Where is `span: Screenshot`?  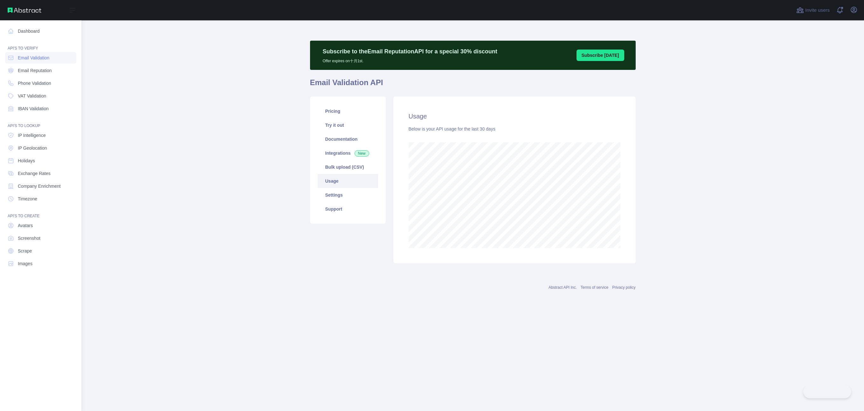
span: Screenshot is located at coordinates (29, 238).